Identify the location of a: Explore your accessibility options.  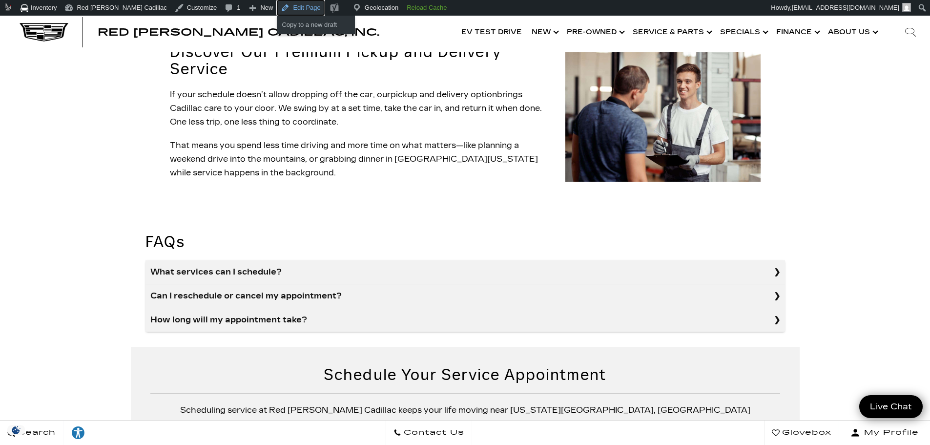
(78, 433).